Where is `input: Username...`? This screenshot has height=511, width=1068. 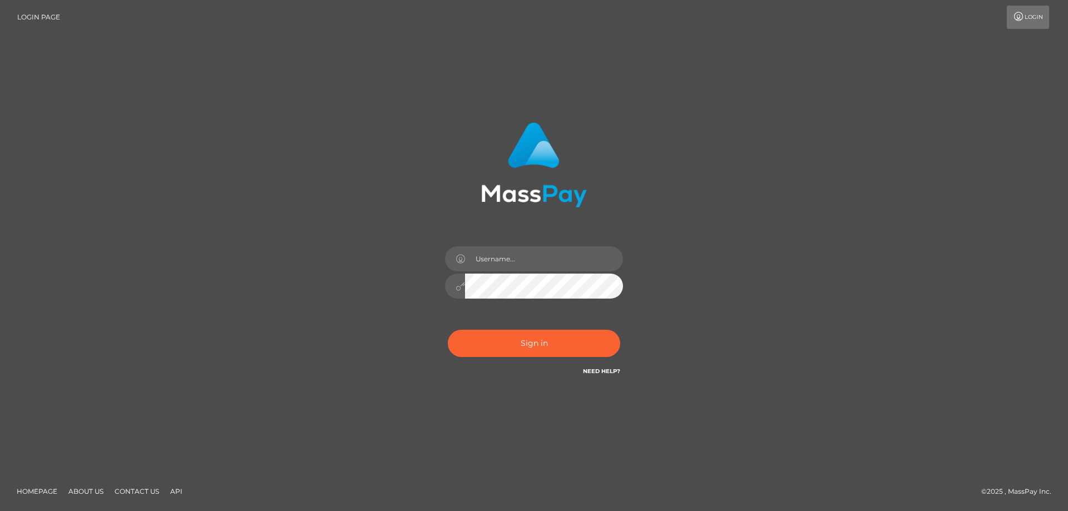
input: Username... is located at coordinates (544, 259).